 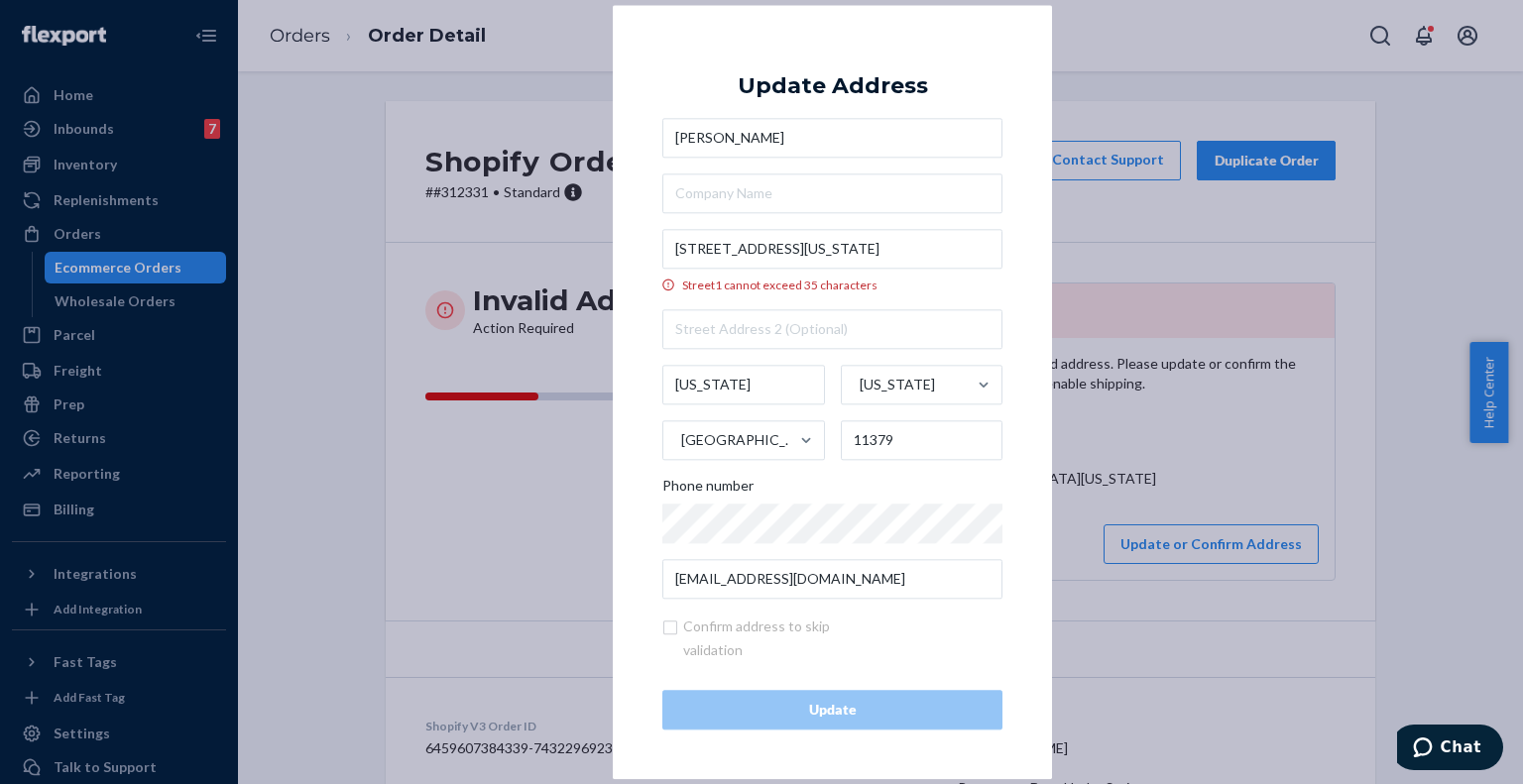 What do you see at coordinates (832, 709) in the screenshot?
I see `div: Update` at bounding box center [832, 709].